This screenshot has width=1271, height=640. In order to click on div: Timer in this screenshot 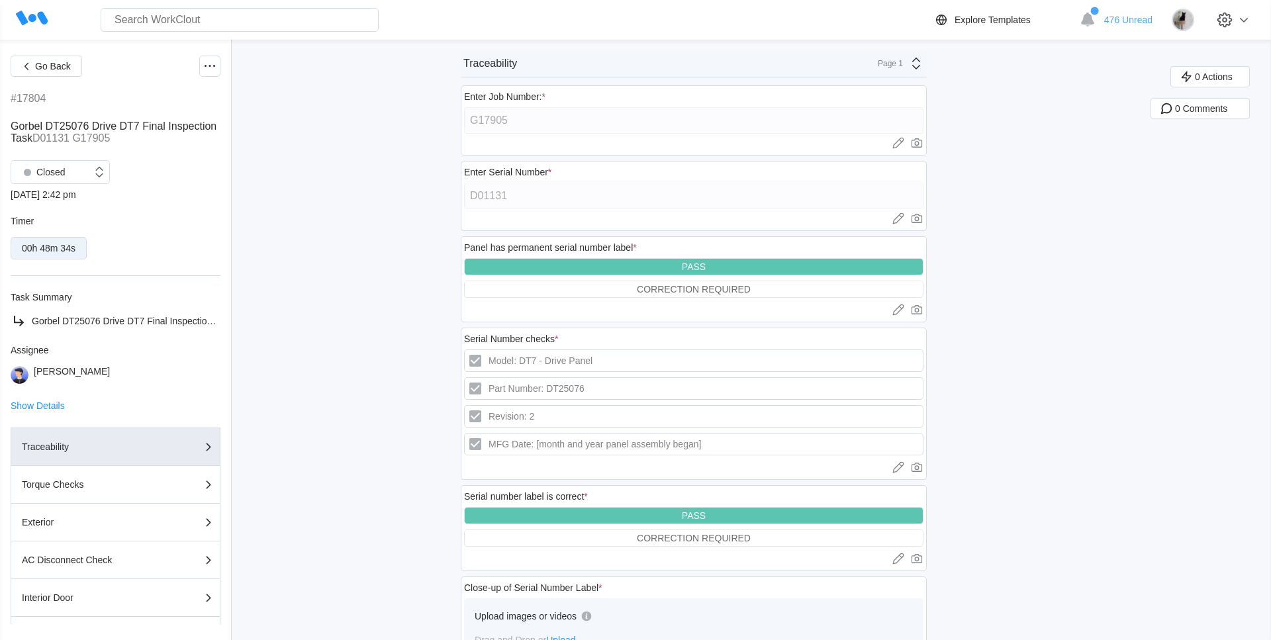, I will do `click(115, 221)`.